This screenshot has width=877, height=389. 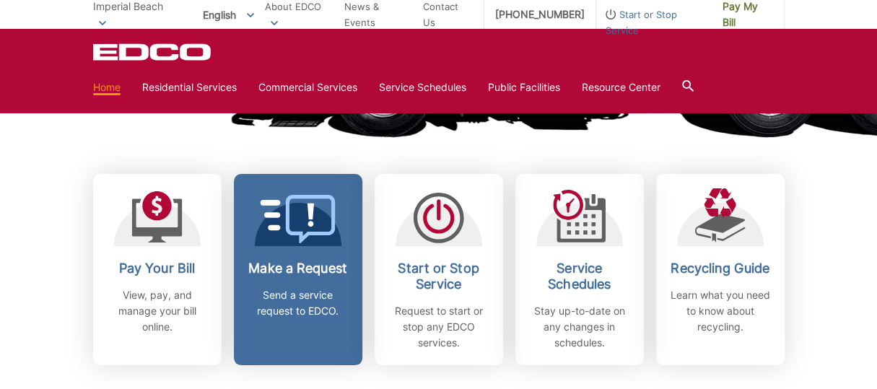 What do you see at coordinates (439, 327) in the screenshot?
I see `p: Request to start or stop any EDCO services.` at bounding box center [439, 327].